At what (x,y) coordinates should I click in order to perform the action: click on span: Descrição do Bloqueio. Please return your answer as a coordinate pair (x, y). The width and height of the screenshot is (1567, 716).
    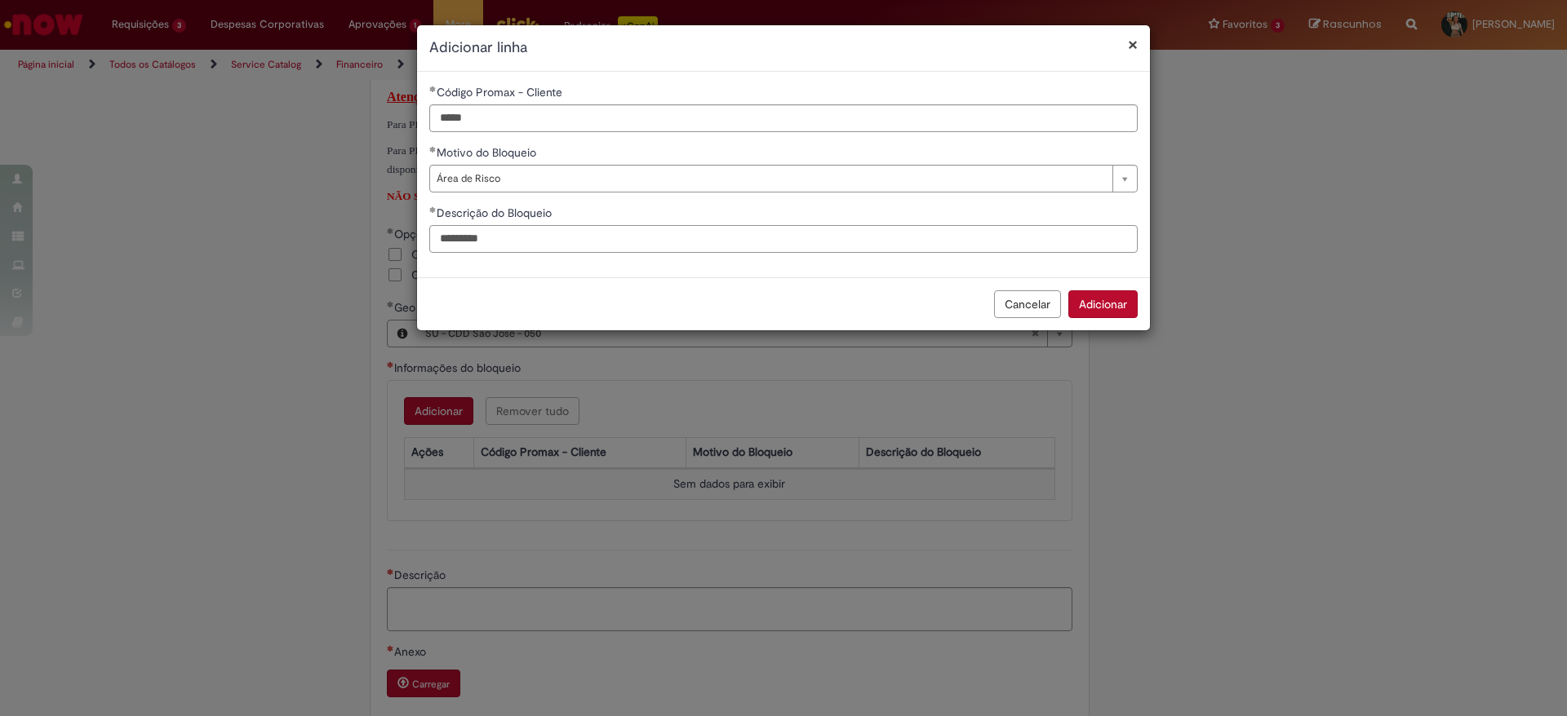
    Looking at the image, I should click on (495, 213).